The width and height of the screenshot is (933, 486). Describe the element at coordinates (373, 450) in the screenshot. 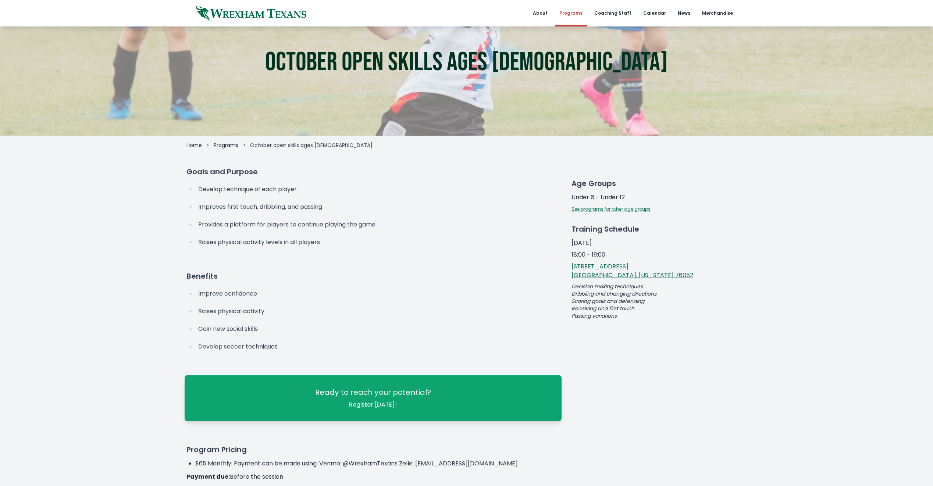

I see `h3: Program Pricing` at that location.